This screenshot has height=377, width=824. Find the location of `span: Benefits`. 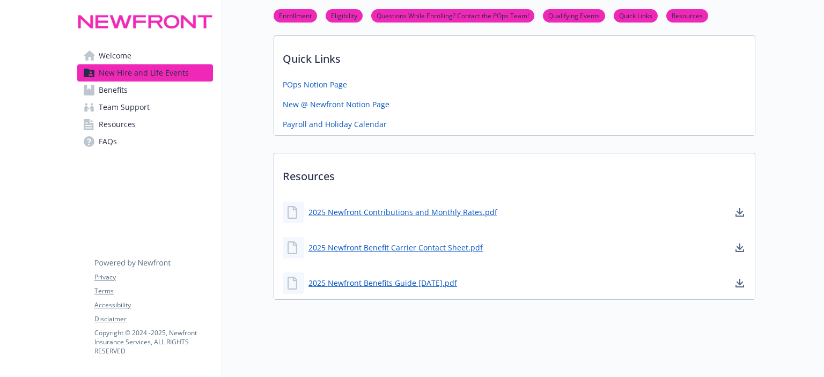

span: Benefits is located at coordinates (113, 90).